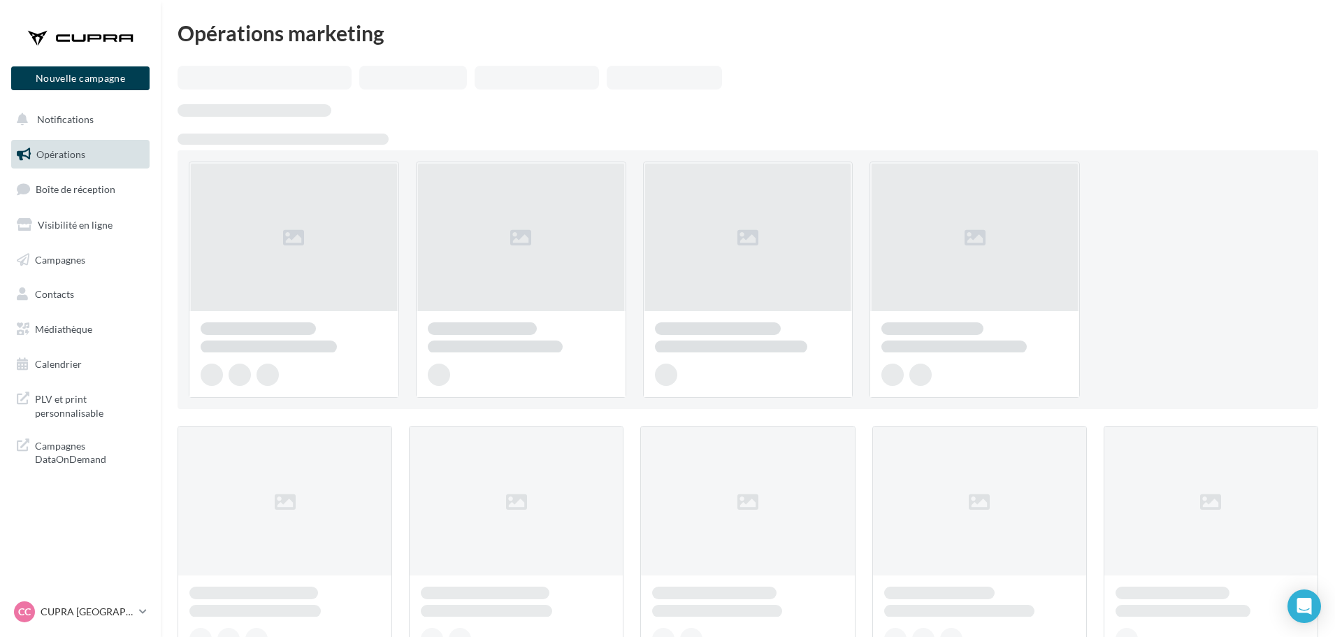  What do you see at coordinates (80, 225) in the screenshot?
I see `a: Visibilité en ligne` at bounding box center [80, 225].